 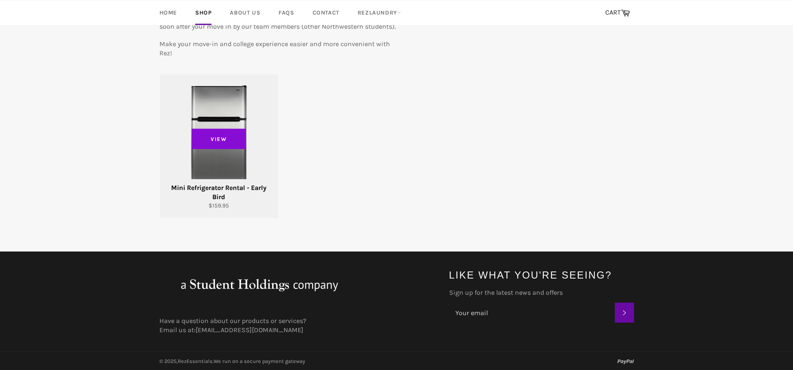 What do you see at coordinates (259, 285) in the screenshot?
I see `img: aStudentHoldingsNFPcompany_large.png` at bounding box center [259, 285].